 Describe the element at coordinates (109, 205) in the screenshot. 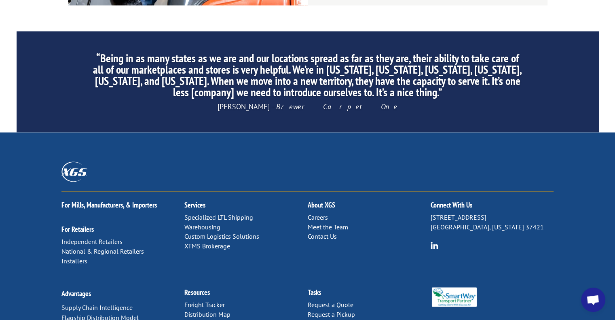

I see `a: For Mills, Manufacturers, & Importers` at that location.